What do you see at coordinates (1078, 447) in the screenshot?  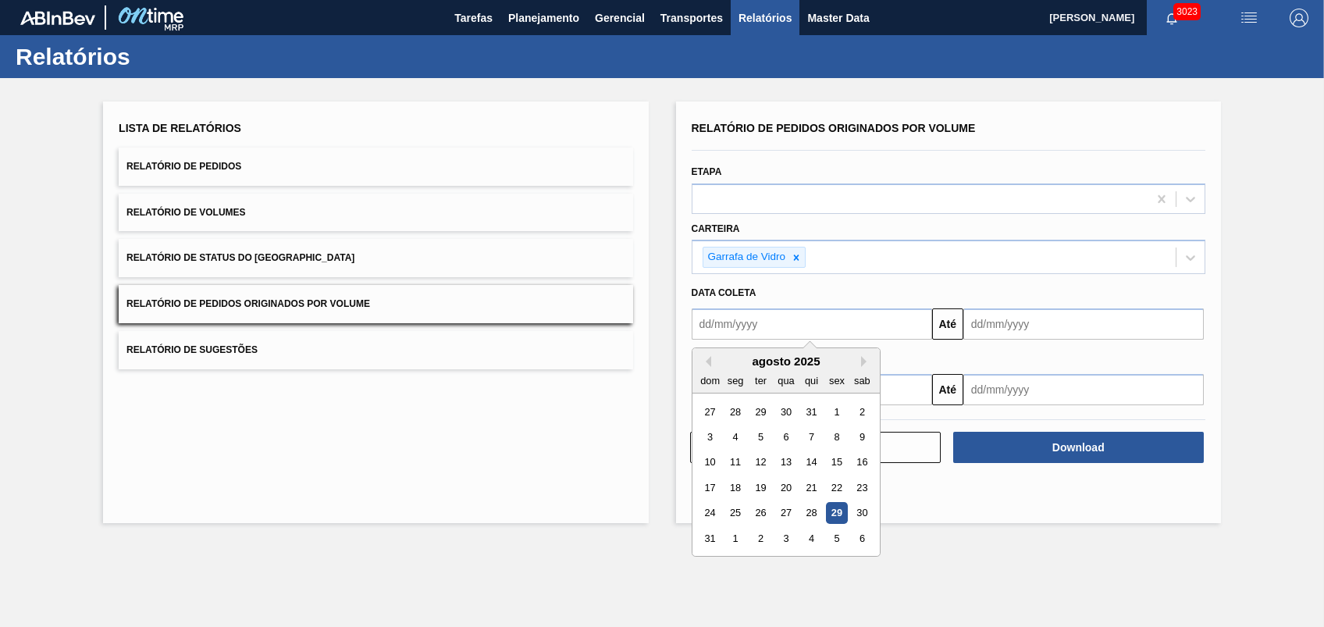 I see `button: Download` at bounding box center [1078, 447].